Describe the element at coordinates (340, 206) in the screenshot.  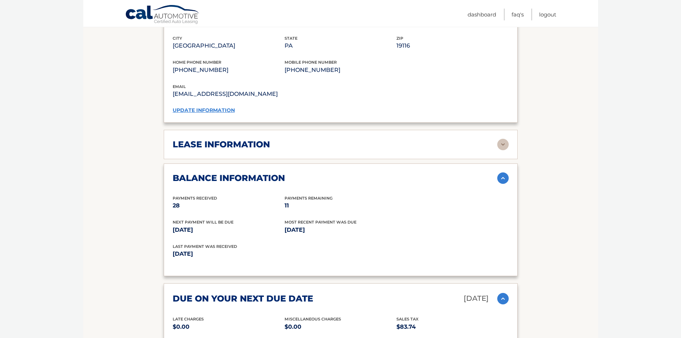
I see `p: 11` at that location.